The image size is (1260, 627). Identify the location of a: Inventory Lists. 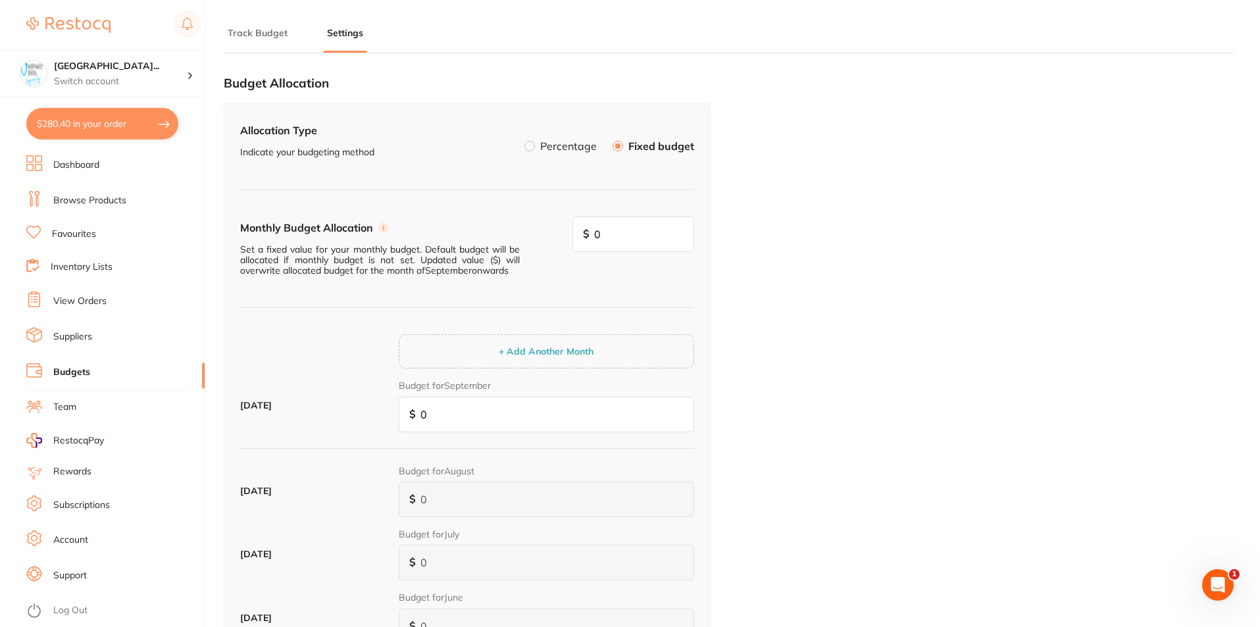
(82, 267).